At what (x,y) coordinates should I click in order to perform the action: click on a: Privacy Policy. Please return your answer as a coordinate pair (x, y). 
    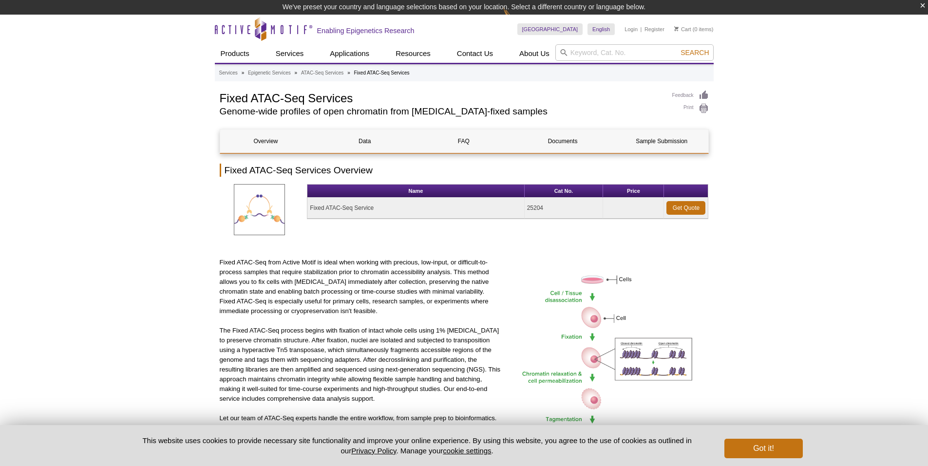
    Looking at the image, I should click on (374, 451).